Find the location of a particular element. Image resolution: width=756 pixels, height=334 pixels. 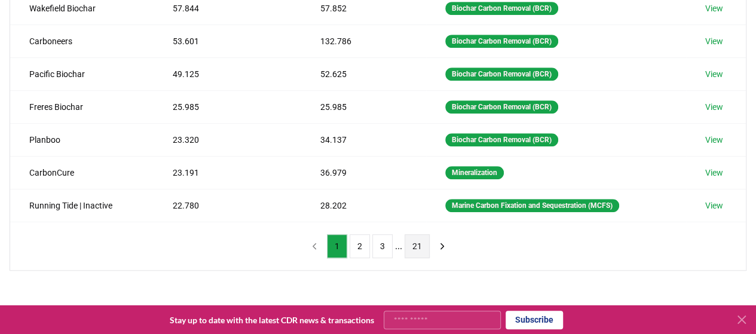

button: 2 is located at coordinates (360, 246).